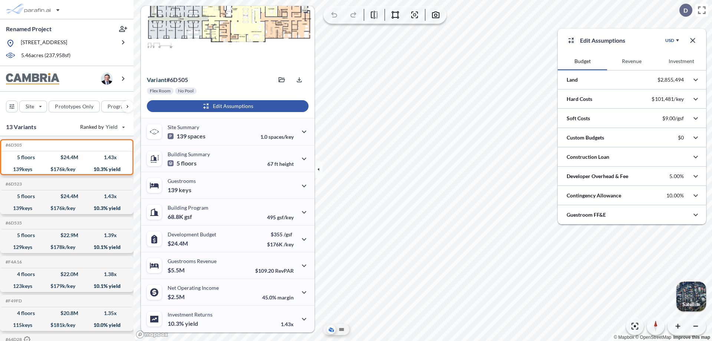 The height and width of the screenshot is (341, 712). What do you see at coordinates (189, 154) in the screenshot?
I see `p: Building Summary` at bounding box center [189, 154].